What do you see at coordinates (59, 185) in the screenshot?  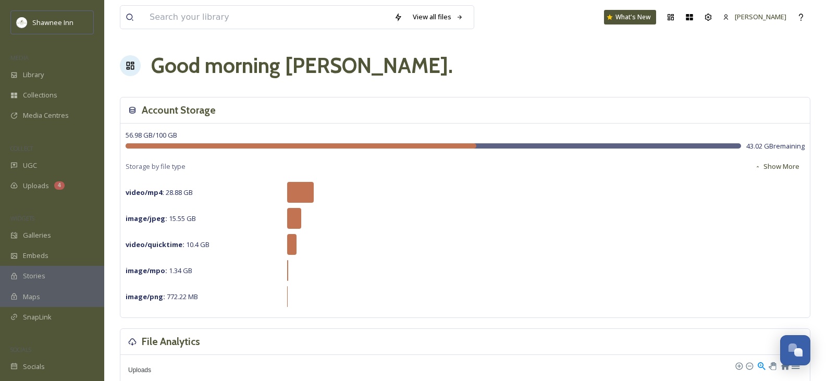 I see `div: 4` at bounding box center [59, 185].